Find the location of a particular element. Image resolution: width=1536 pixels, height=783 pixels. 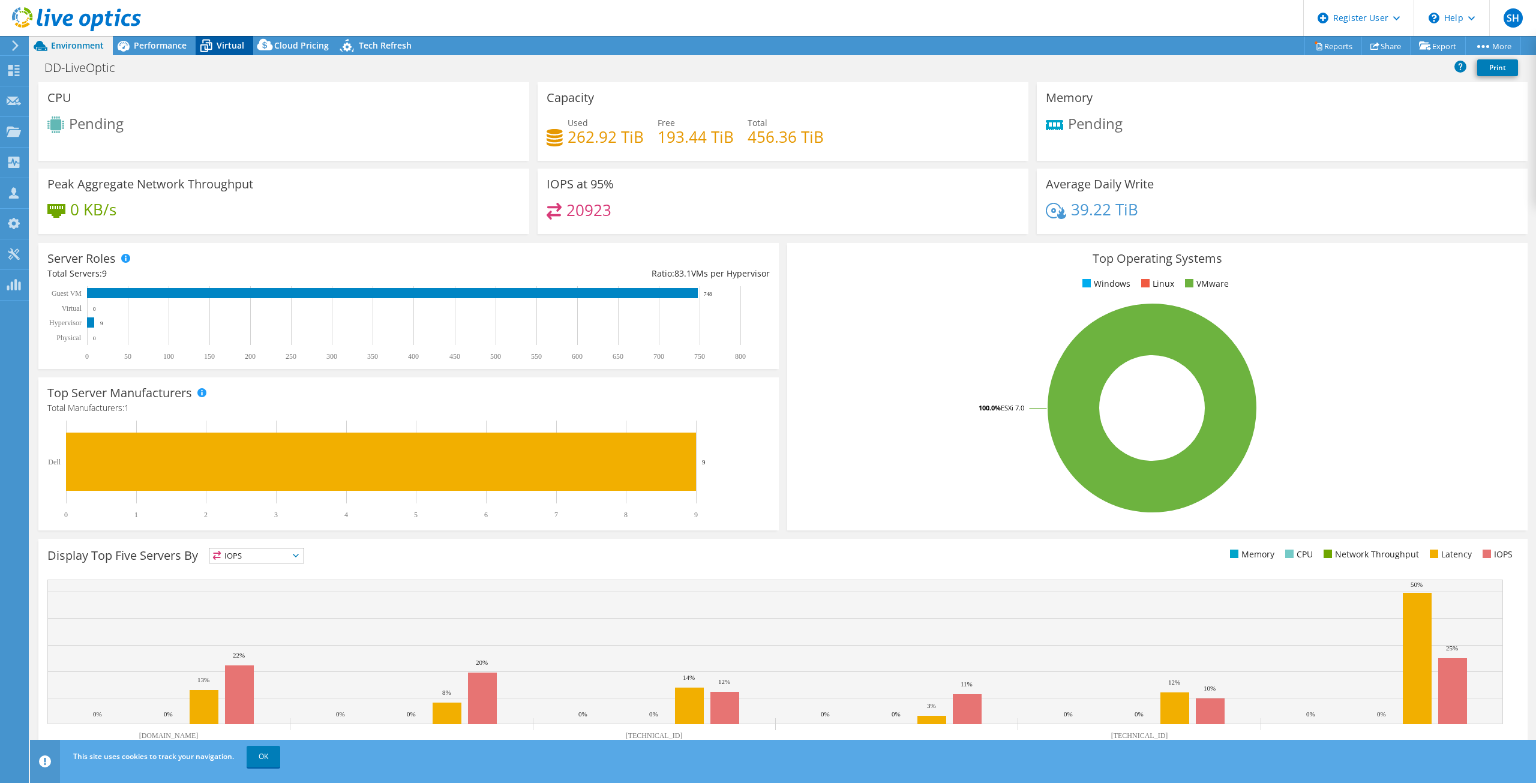

text: 300 is located at coordinates (332, 356).